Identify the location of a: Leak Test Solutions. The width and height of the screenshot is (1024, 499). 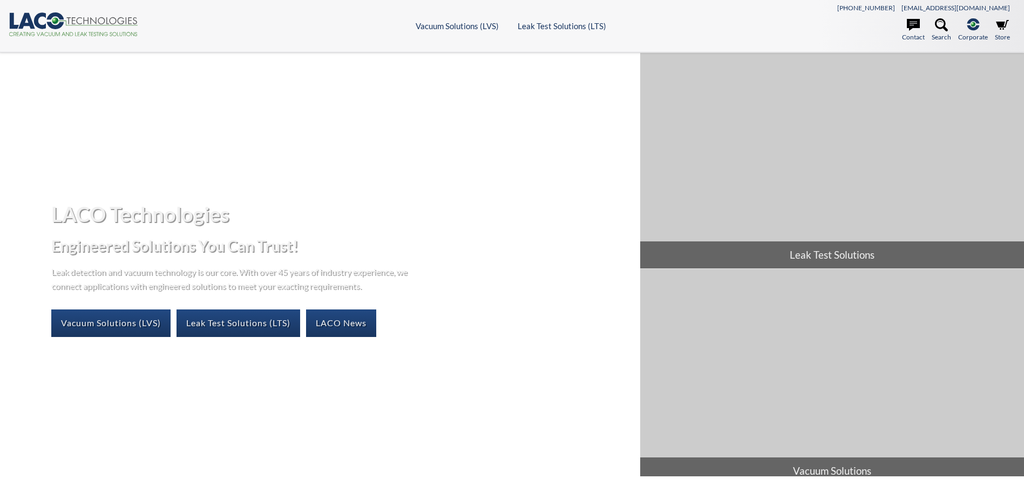
(832, 160).